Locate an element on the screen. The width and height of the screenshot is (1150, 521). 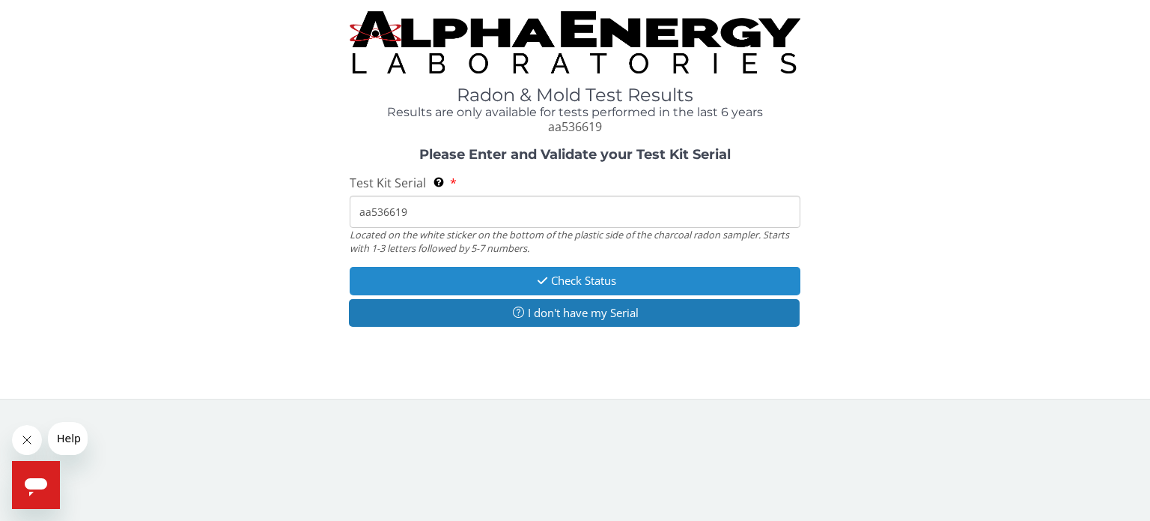
span: Help is located at coordinates (21, 16).